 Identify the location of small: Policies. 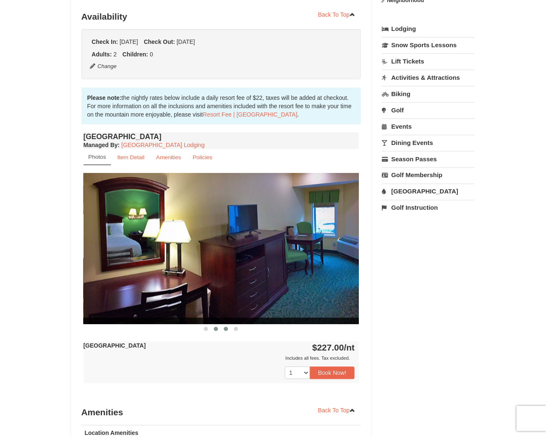
(202, 157).